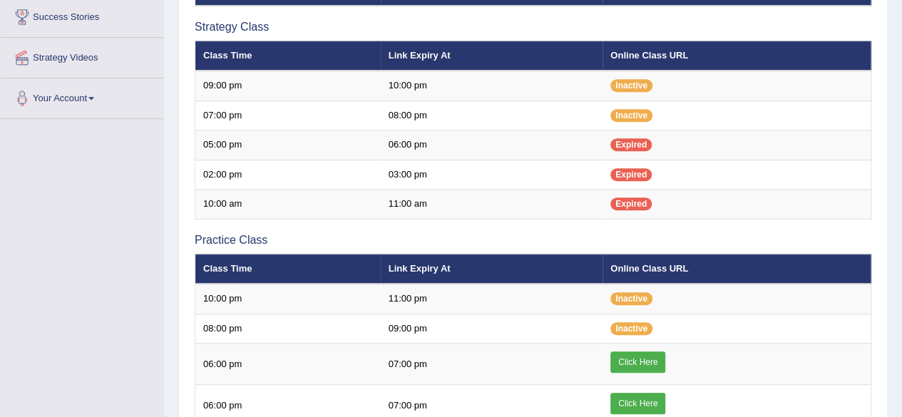 The height and width of the screenshot is (417, 902). Describe the element at coordinates (82, 56) in the screenshot. I see `a: Strategy Videos` at that location.